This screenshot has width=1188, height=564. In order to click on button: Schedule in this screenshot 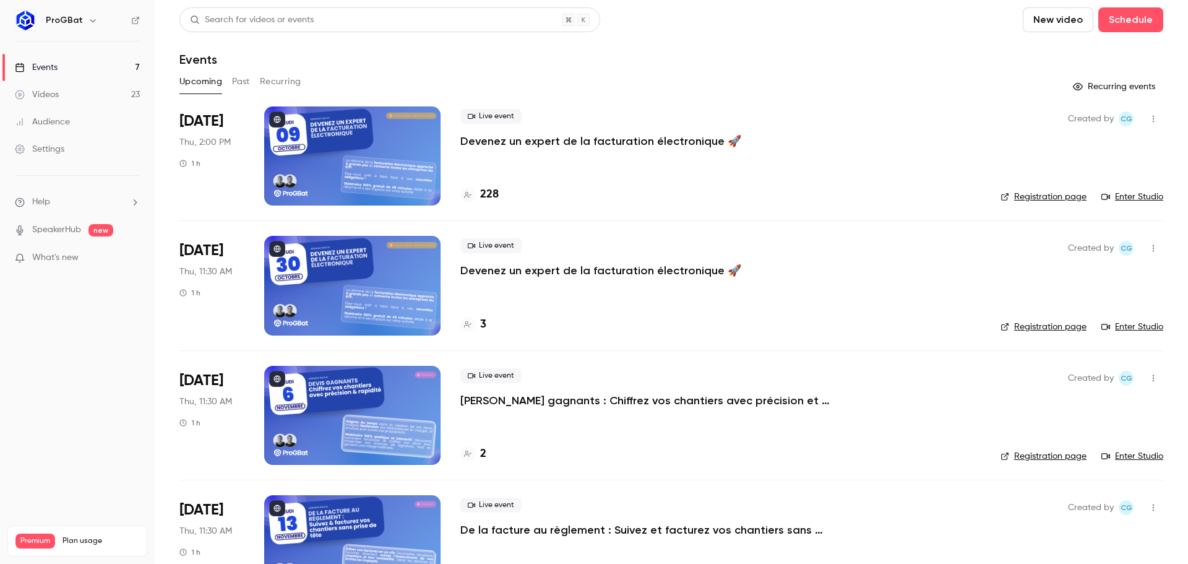, I will do `click(1131, 20)`.